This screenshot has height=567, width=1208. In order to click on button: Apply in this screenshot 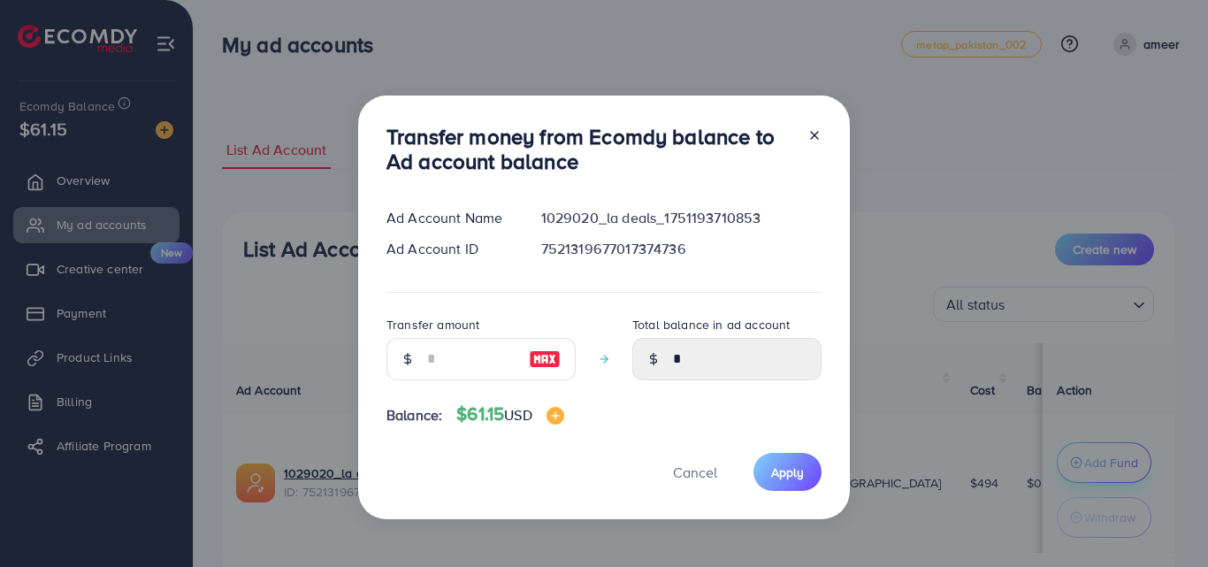, I will do `click(787, 471)`.